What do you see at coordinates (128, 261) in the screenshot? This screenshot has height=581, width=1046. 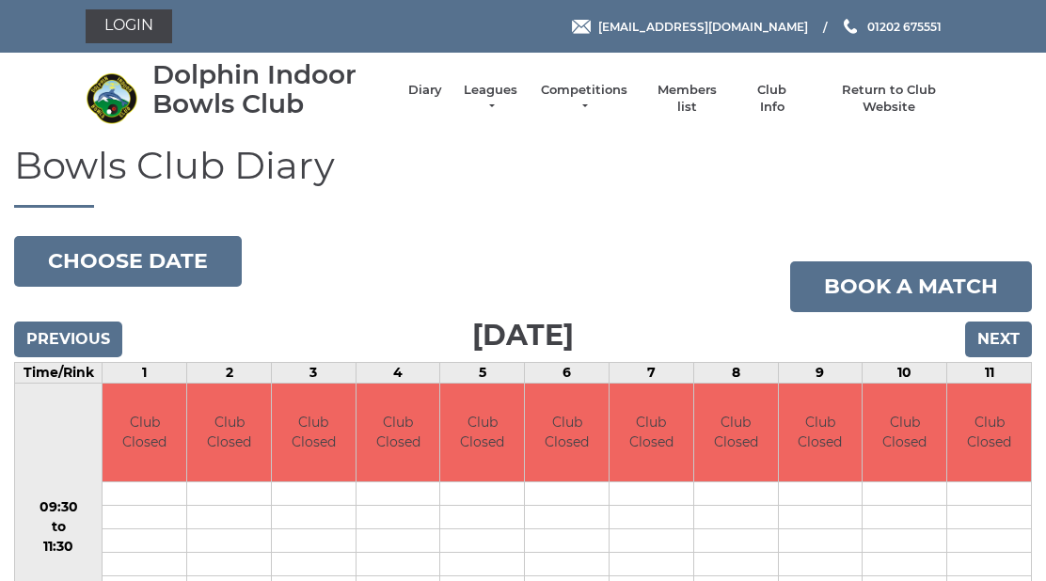 I see `button: Choose date` at bounding box center [128, 261].